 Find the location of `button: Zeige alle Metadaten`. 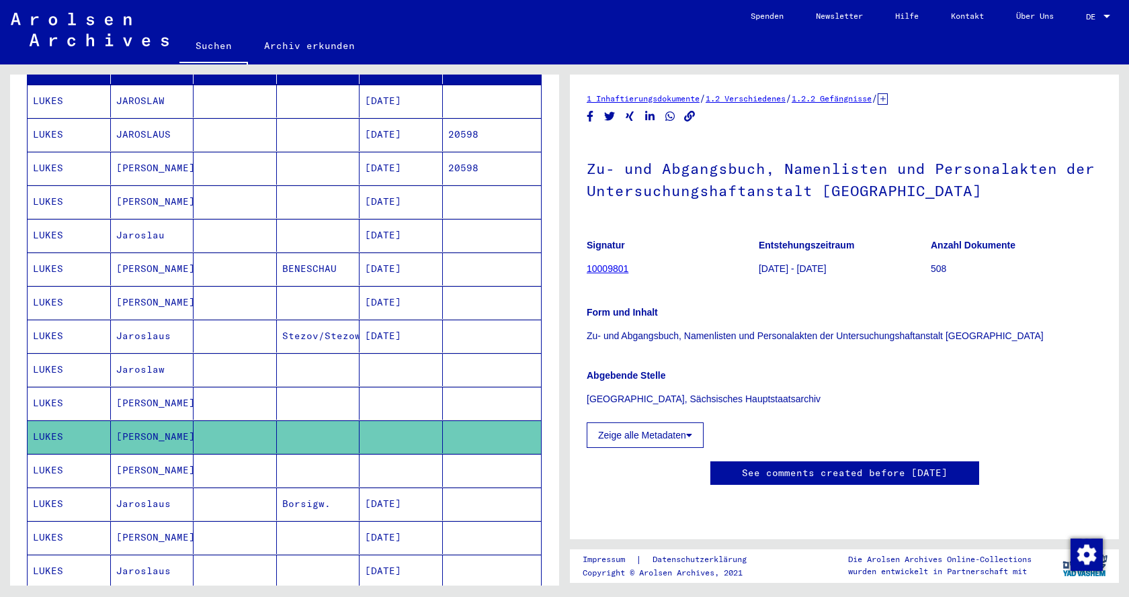

button: Zeige alle Metadaten is located at coordinates (645, 435).